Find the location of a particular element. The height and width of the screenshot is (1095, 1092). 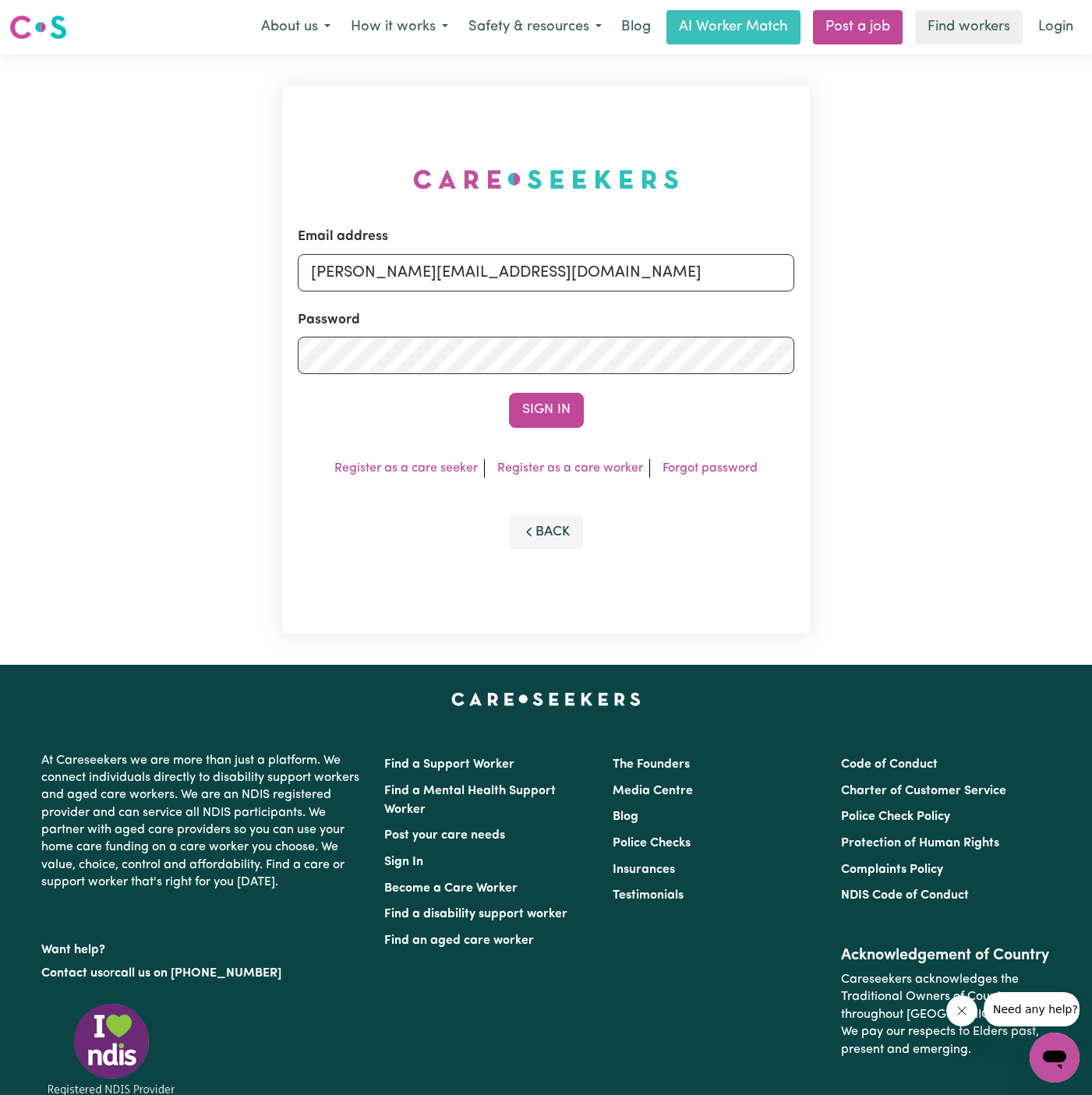

a: Careseekers logo is located at coordinates (38, 27).